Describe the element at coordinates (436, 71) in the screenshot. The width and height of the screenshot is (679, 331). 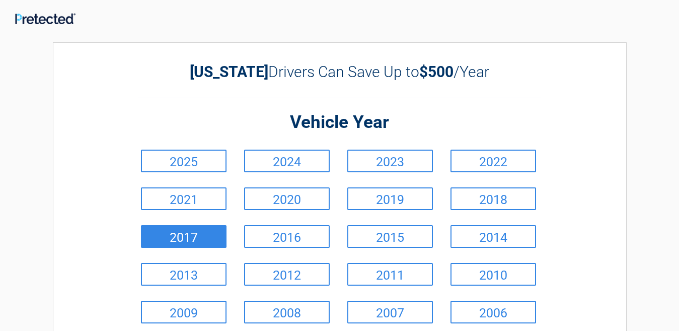
I see `b: $500` at that location.